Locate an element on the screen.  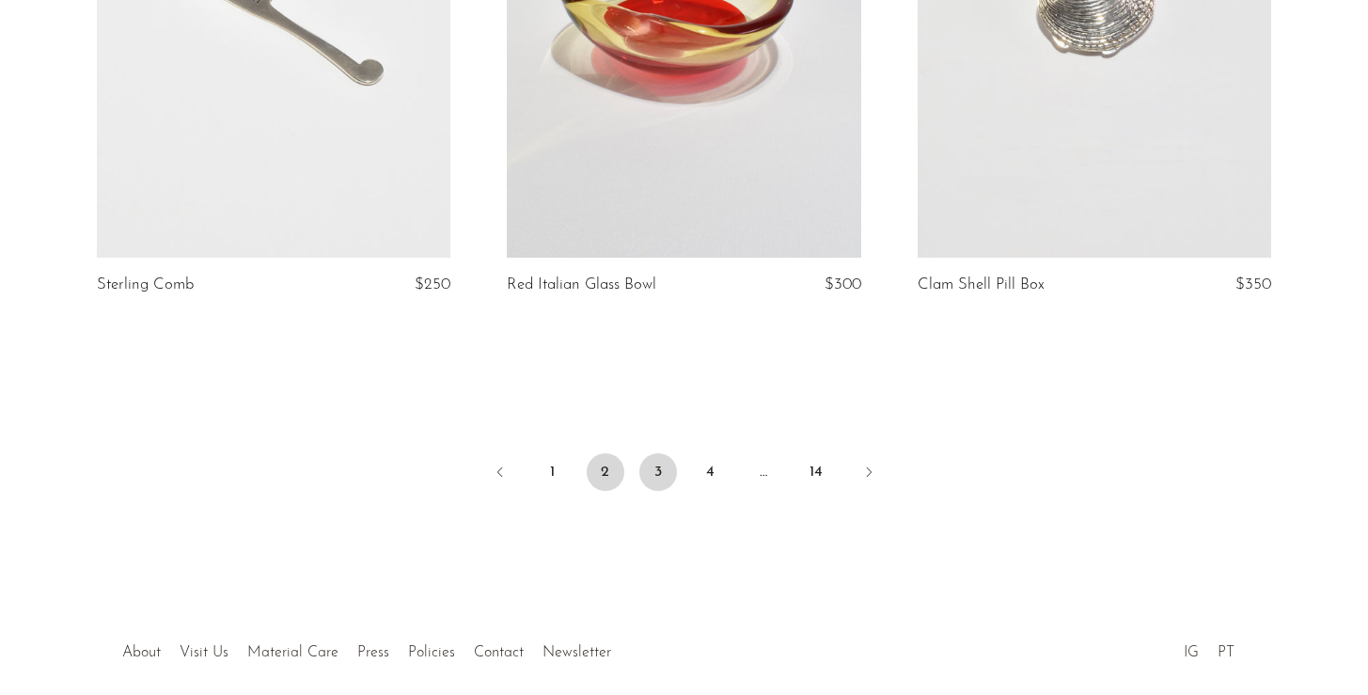
a: About is located at coordinates (141, 653).